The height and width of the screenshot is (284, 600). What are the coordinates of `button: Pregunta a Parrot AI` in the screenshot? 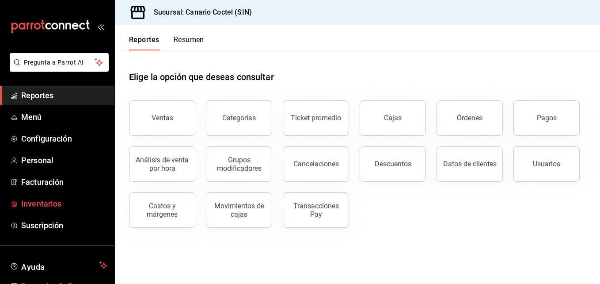 It's located at (59, 62).